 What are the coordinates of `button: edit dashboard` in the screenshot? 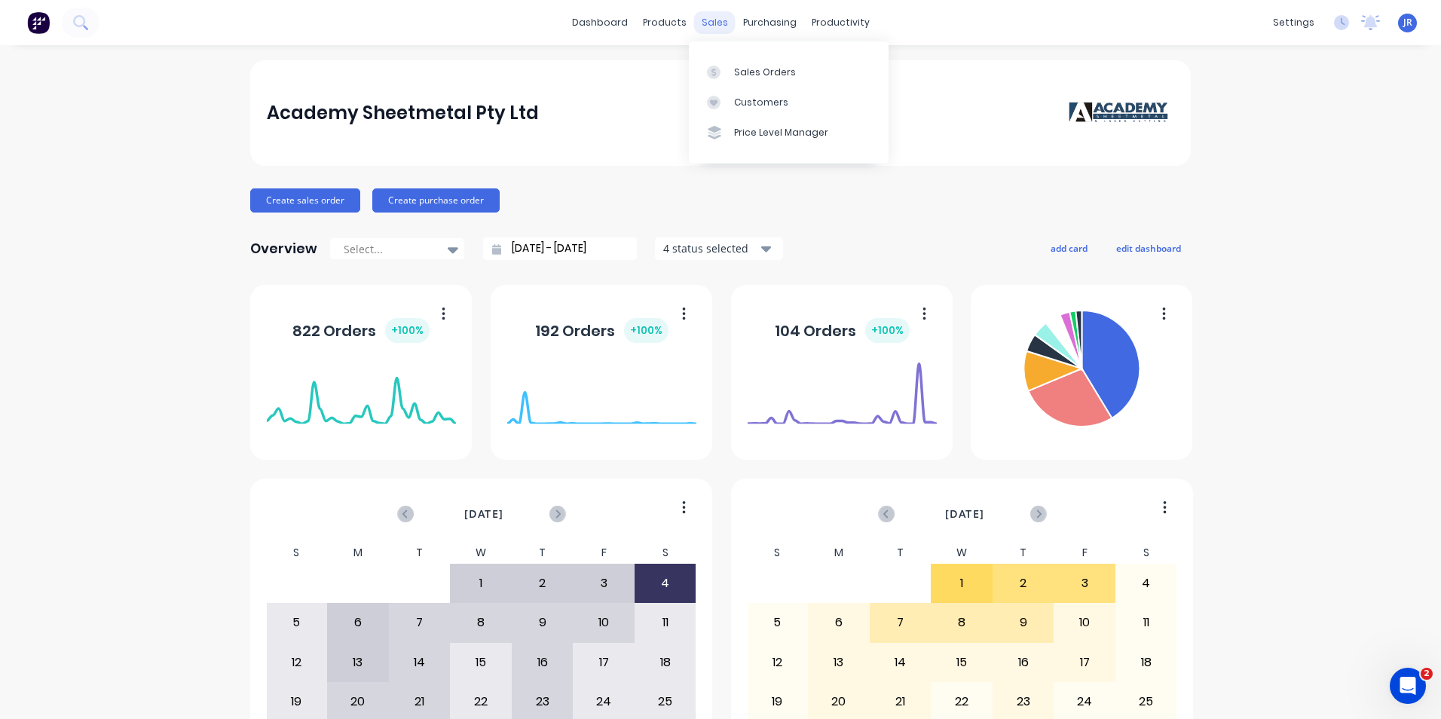 It's located at (1148, 248).